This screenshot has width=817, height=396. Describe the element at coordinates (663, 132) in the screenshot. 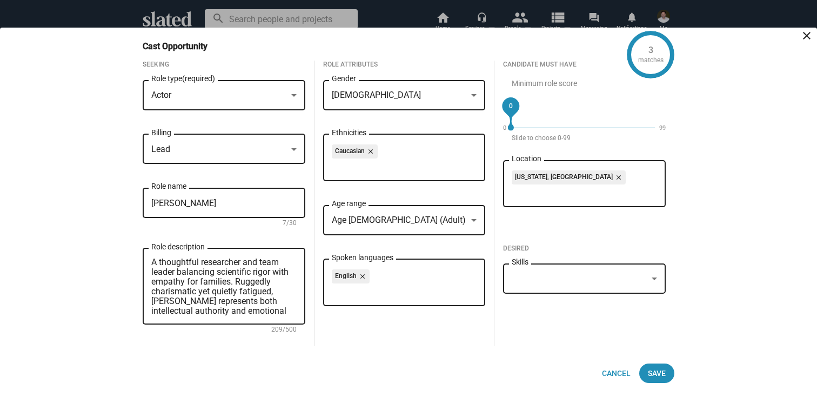

I see `span: 99` at that location.